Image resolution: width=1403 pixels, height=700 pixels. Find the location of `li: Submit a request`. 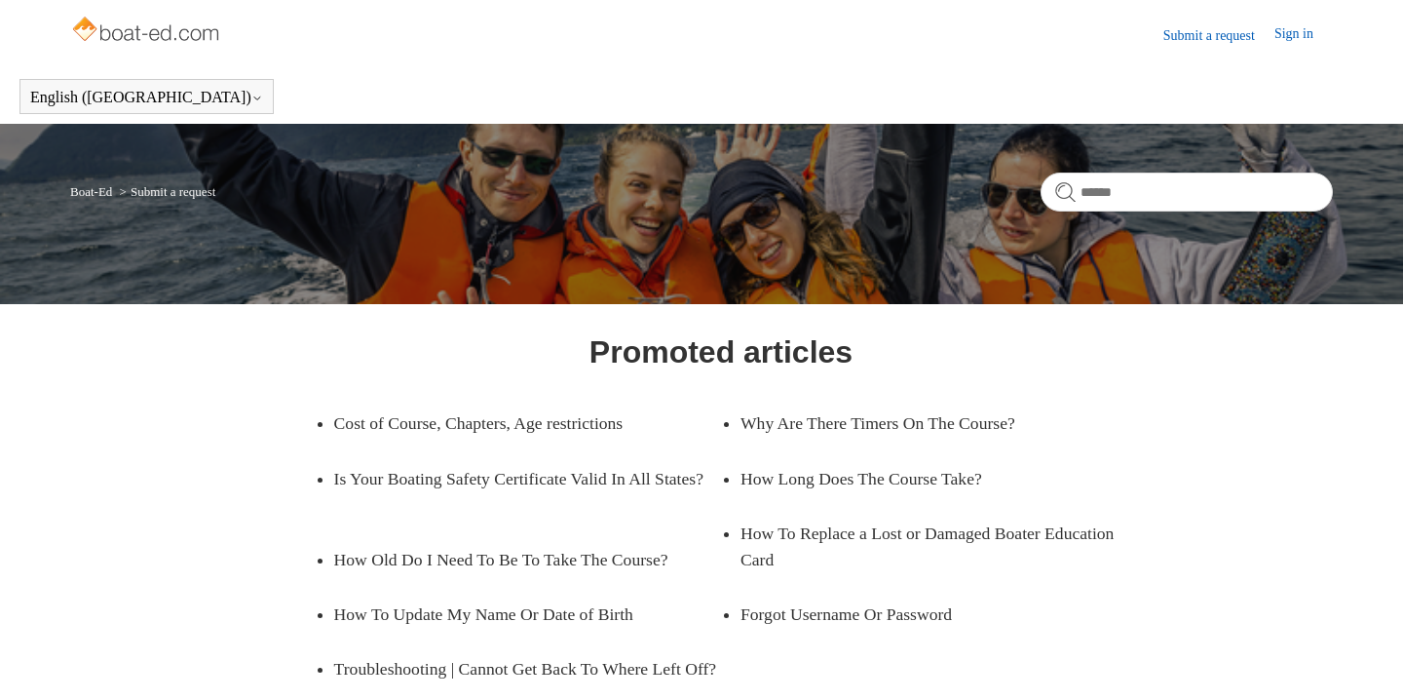

li: Submit a request is located at coordinates (166, 191).